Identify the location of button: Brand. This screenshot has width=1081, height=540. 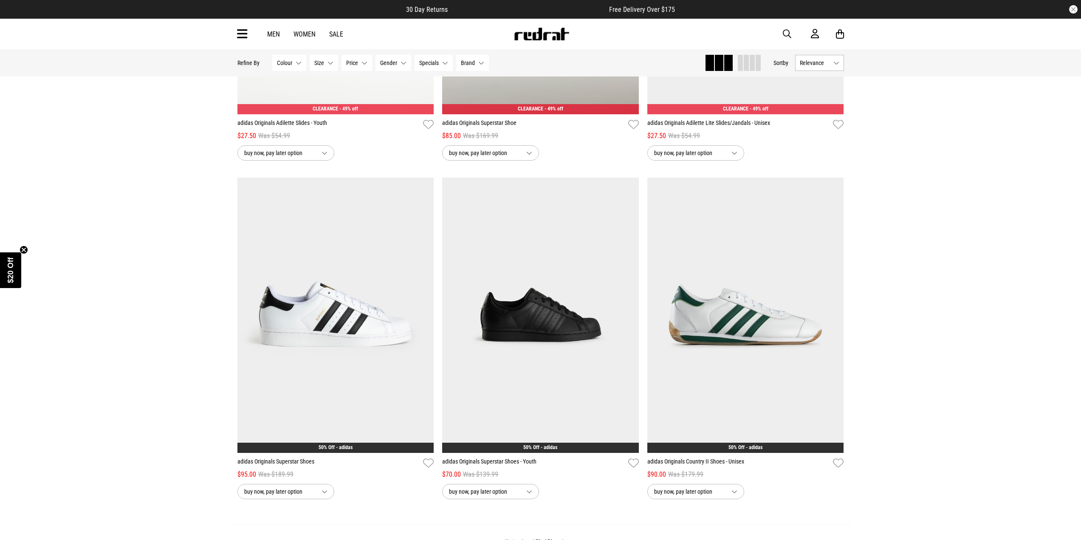
(472, 63).